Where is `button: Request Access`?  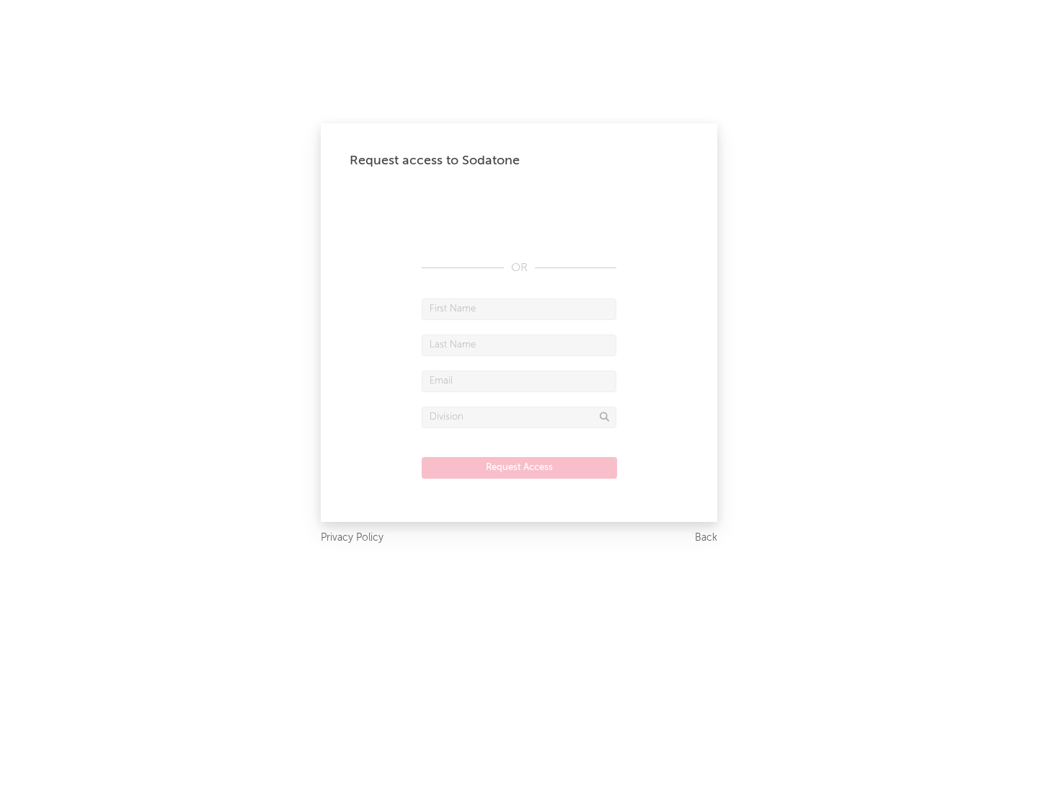 button: Request Access is located at coordinates (519, 468).